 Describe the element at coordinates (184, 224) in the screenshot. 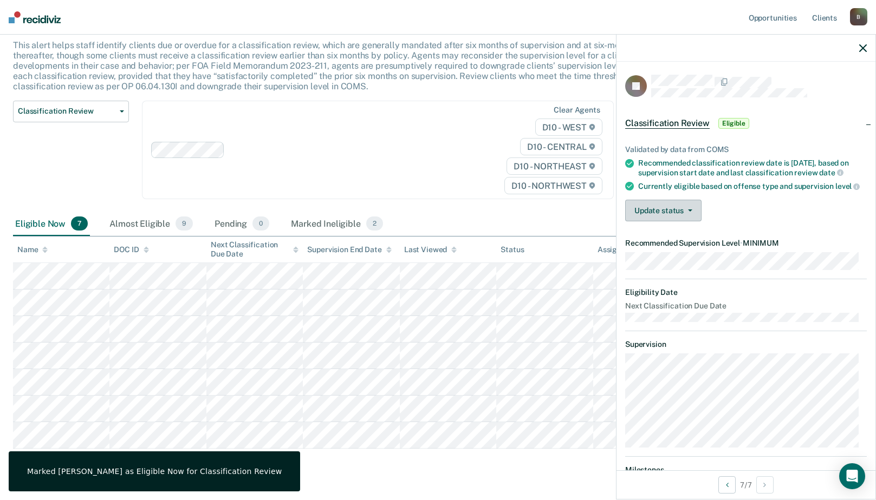

I see `span: 9` at that location.